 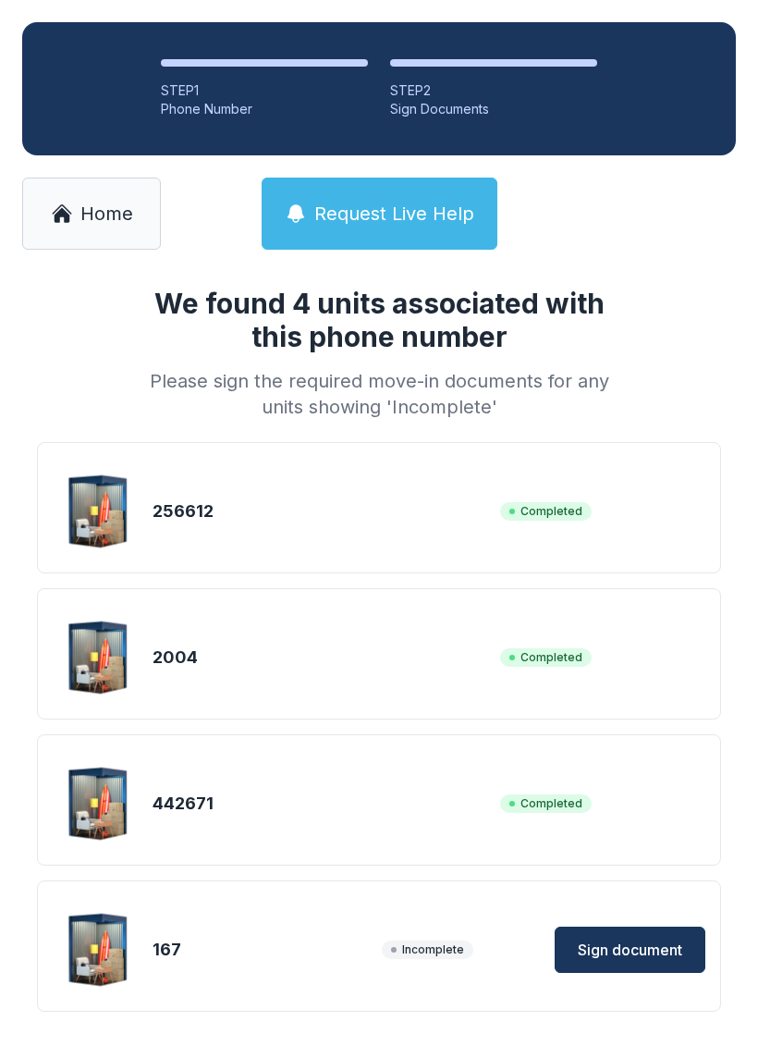 What do you see at coordinates (323, 657) in the screenshot?
I see `div: 2004` at bounding box center [323, 657].